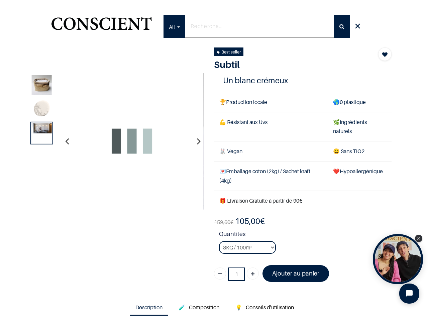  What do you see at coordinates (243, 122) in the screenshot?
I see `span: 💪 Résistant aux Uvs` at bounding box center [243, 122].